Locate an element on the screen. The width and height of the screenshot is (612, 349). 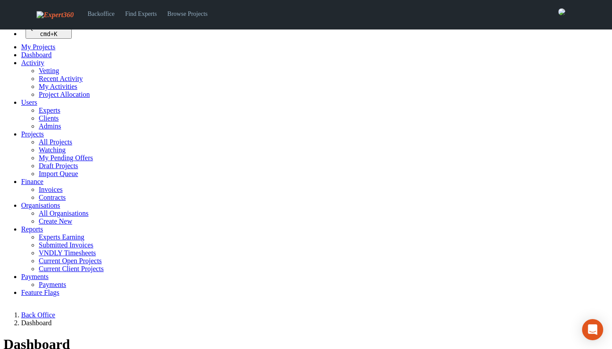
a: My Pending Offers is located at coordinates (66, 158).